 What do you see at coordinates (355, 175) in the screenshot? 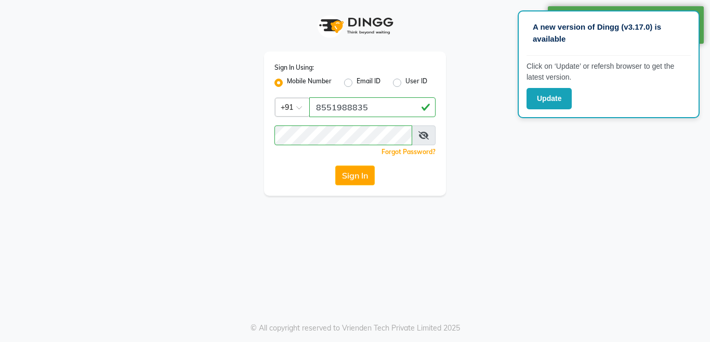
I see `button: Sign In` at bounding box center [355, 175].